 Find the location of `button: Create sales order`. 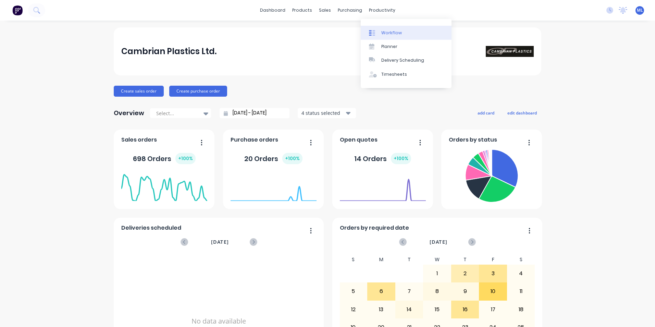

button: Create sales order is located at coordinates (139, 91).